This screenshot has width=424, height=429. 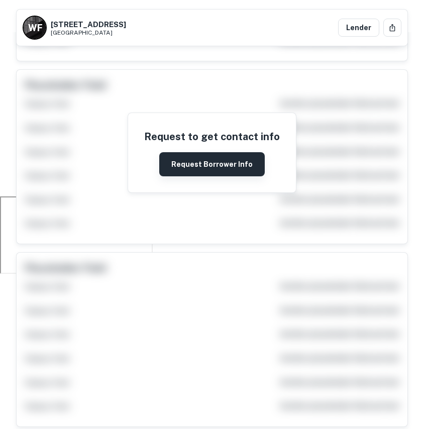 I want to click on div: Chat Widget, so click(x=399, y=373).